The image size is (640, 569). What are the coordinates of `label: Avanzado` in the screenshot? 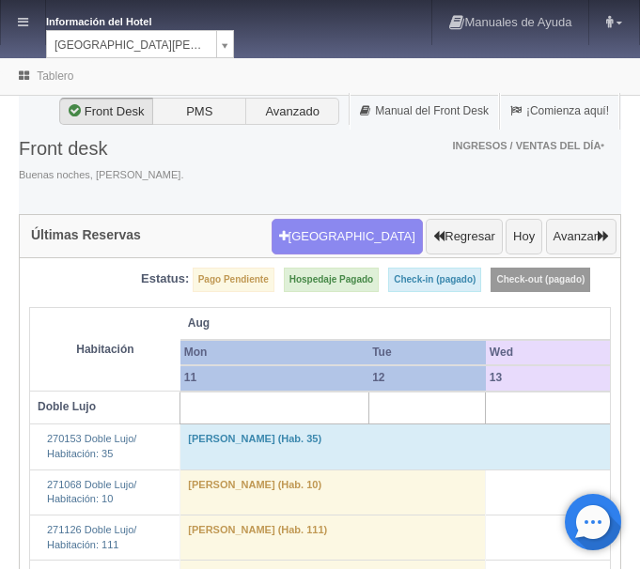 It's located at (292, 112).